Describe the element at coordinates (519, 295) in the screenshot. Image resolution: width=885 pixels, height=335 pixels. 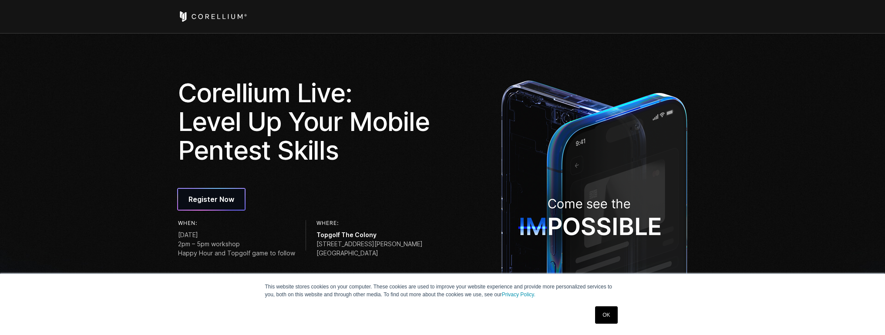
I see `a: Privacy Policy.` at that location.